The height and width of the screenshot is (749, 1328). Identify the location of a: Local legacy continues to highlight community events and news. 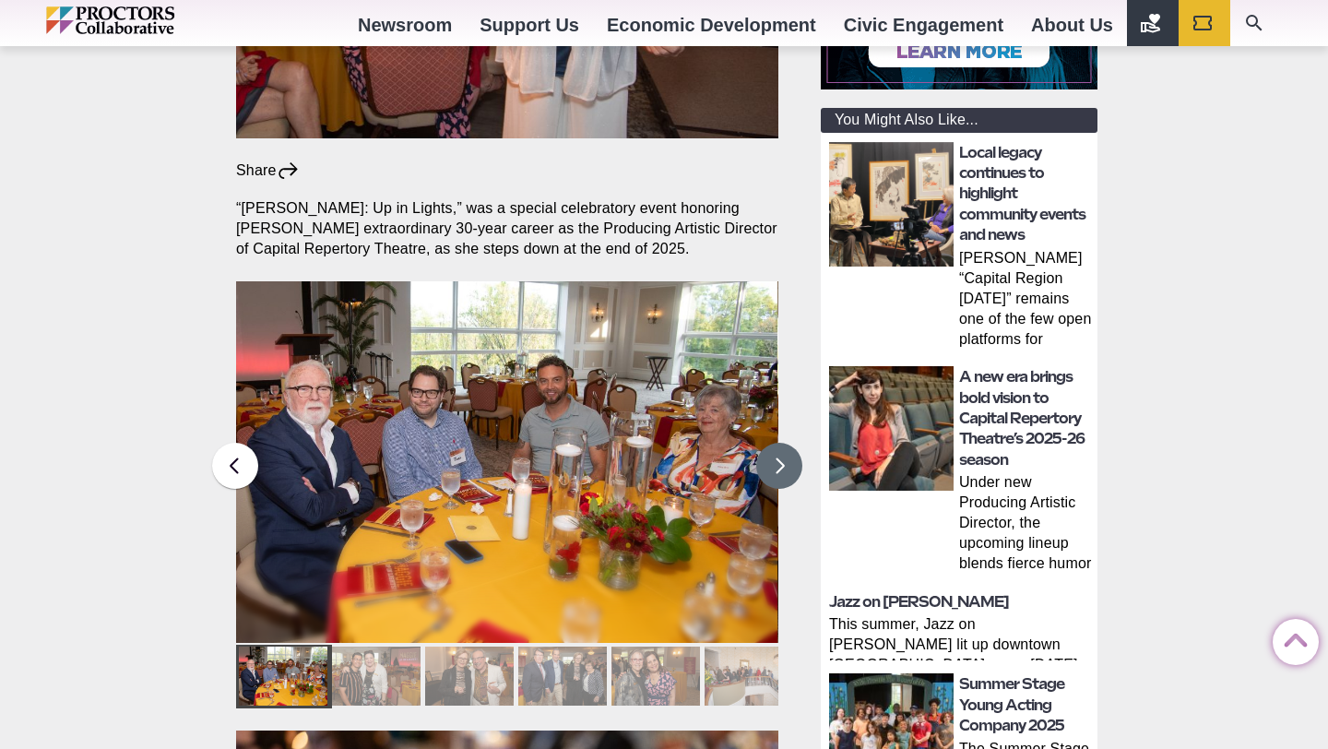
(1022, 194).